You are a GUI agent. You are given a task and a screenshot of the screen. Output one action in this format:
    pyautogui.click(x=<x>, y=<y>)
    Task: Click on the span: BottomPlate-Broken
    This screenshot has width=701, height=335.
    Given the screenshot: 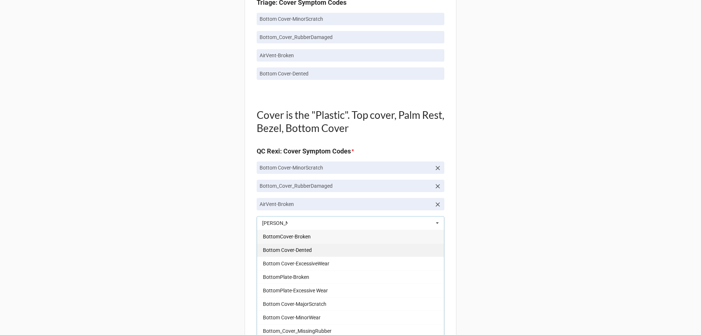 What is the action you would take?
    pyautogui.click(x=286, y=277)
    